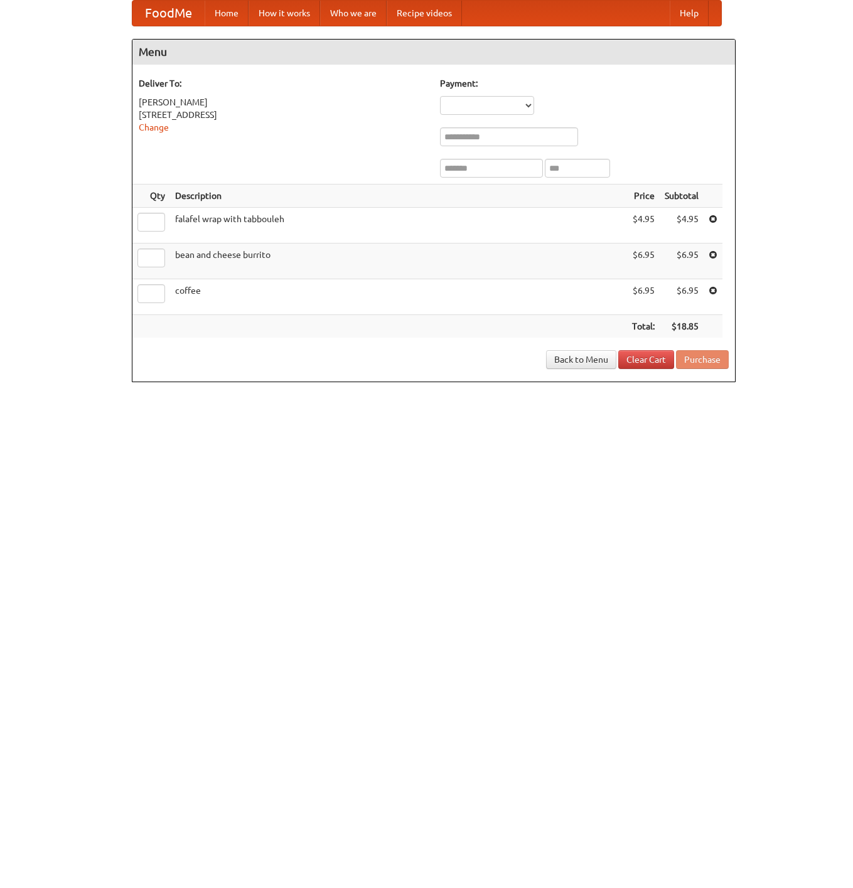 The height and width of the screenshot is (888, 853). Describe the element at coordinates (398, 196) in the screenshot. I see `th: Description` at that location.